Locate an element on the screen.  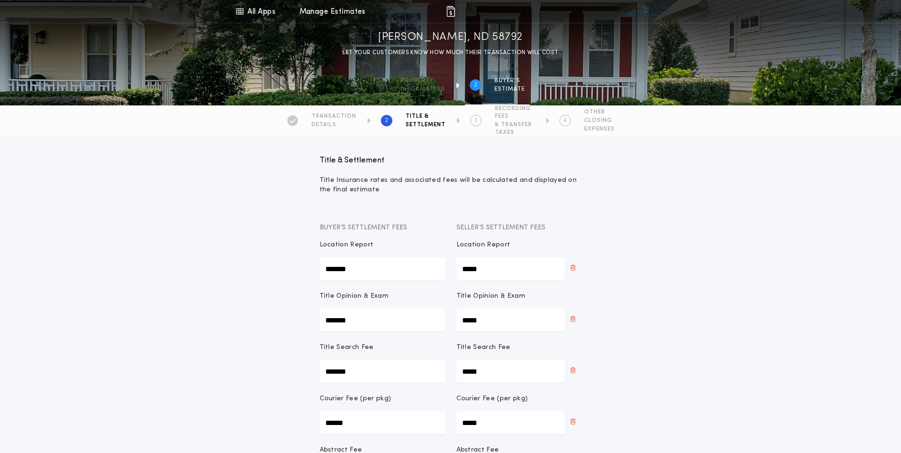
img: img is located at coordinates (451, 11).